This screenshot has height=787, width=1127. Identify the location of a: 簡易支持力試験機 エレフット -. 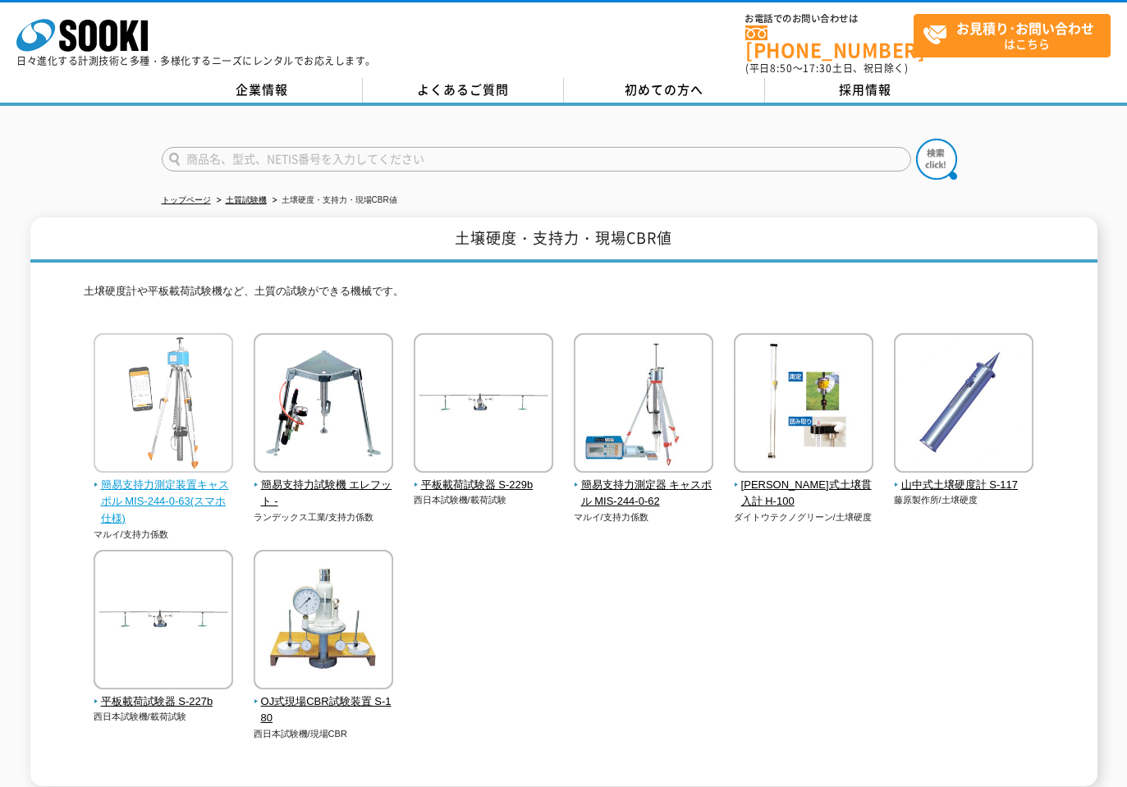
(323, 486).